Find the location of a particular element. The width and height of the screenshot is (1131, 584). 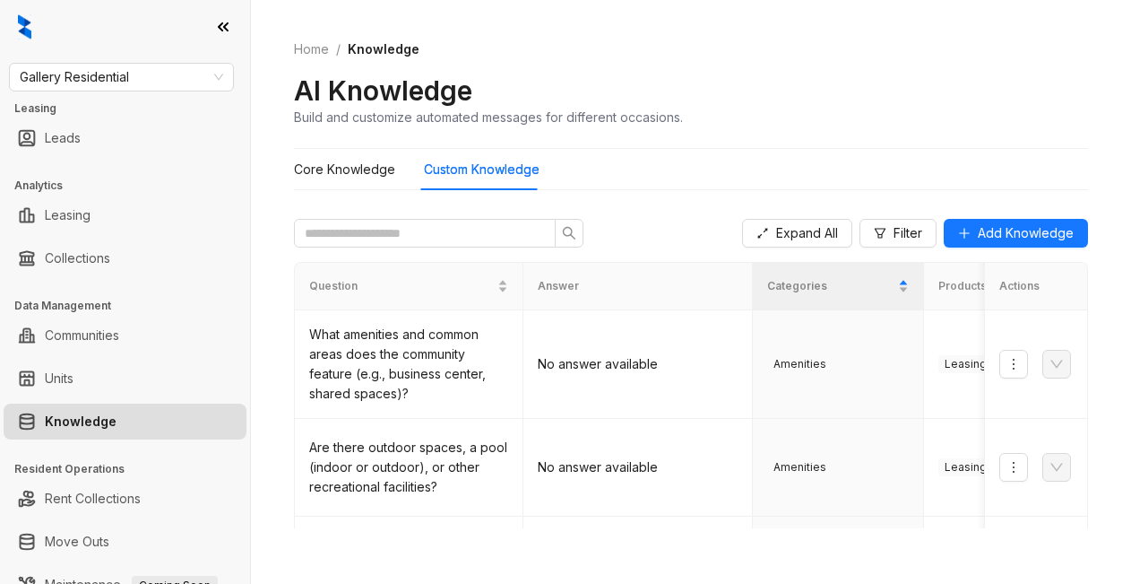

span: Add Knowledge is located at coordinates (1026, 233).